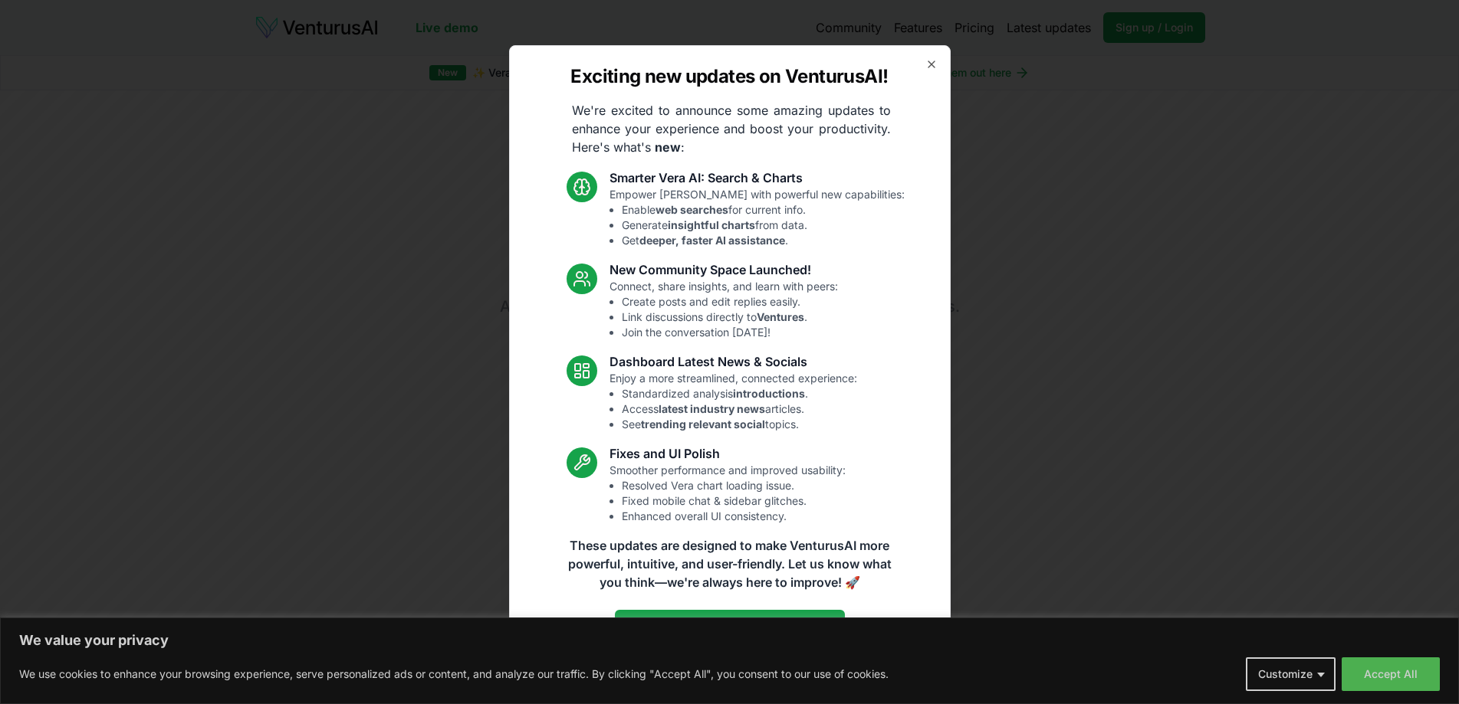  I want to click on li: Access articles., so click(739, 409).